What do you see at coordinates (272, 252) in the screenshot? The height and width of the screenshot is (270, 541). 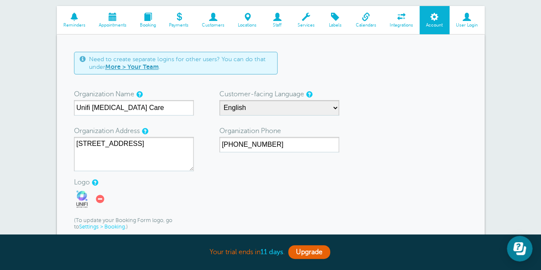 I see `a: 11 days` at bounding box center [272, 252].